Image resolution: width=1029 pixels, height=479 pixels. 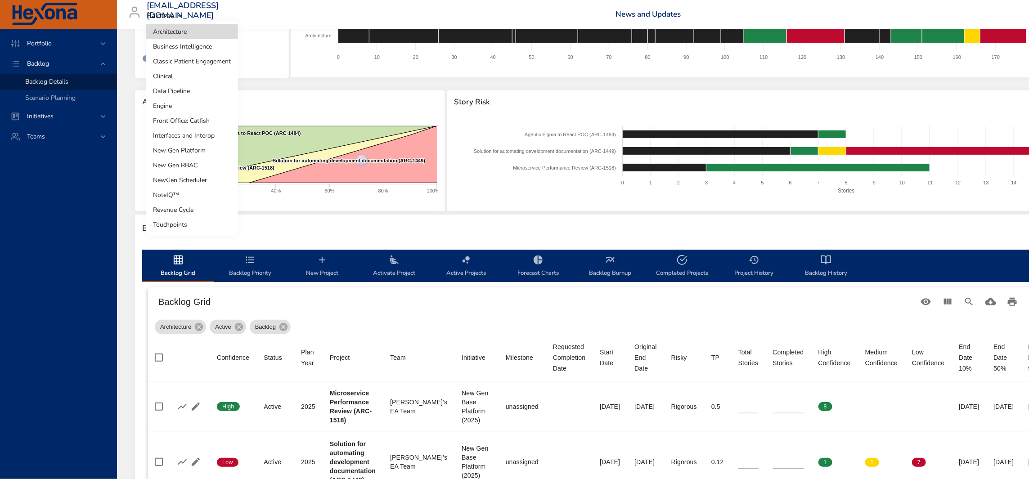 I want to click on li: Business Intelligence, so click(x=192, y=46).